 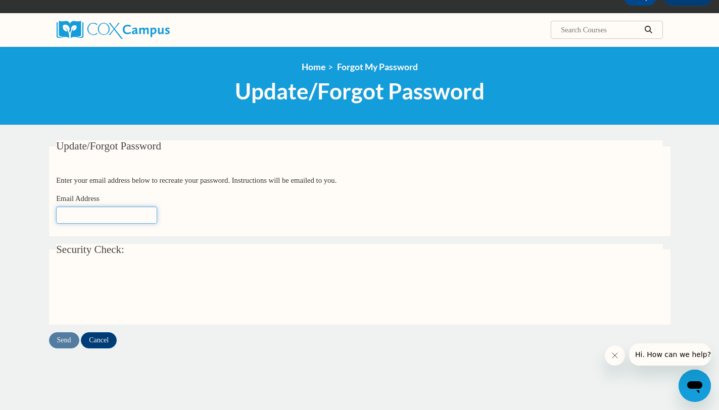 I want to click on span: Hi. How can we help?, so click(x=44, y=11).